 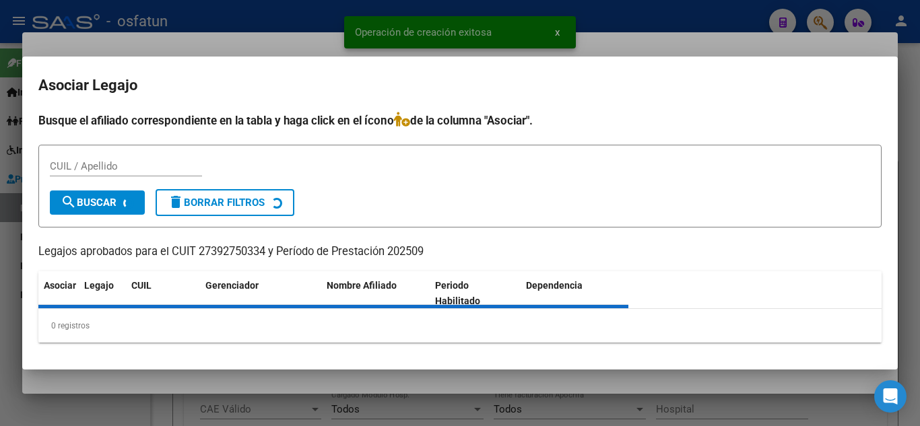 I want to click on span: Periodo Habilitado, so click(x=457, y=293).